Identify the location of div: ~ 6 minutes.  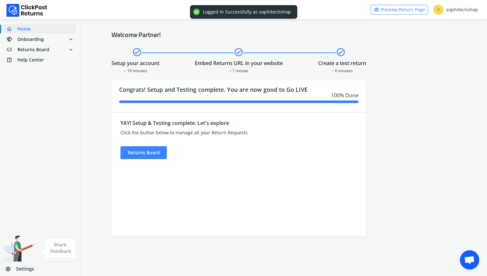
(342, 70).